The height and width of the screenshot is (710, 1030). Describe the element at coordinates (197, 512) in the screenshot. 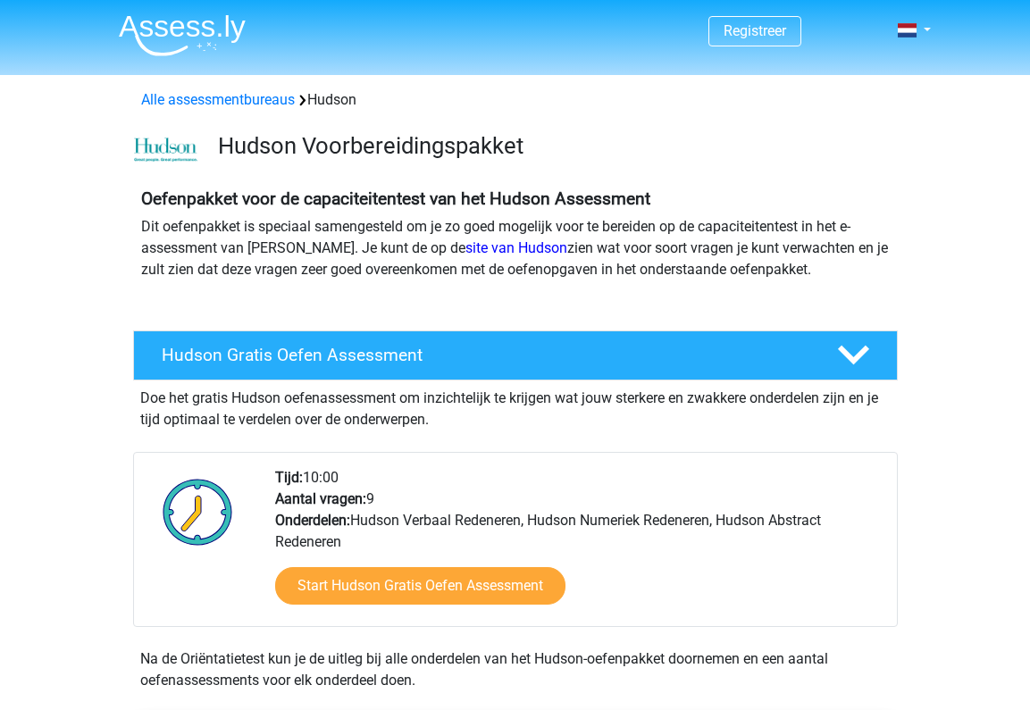

I see `img: Klok` at that location.